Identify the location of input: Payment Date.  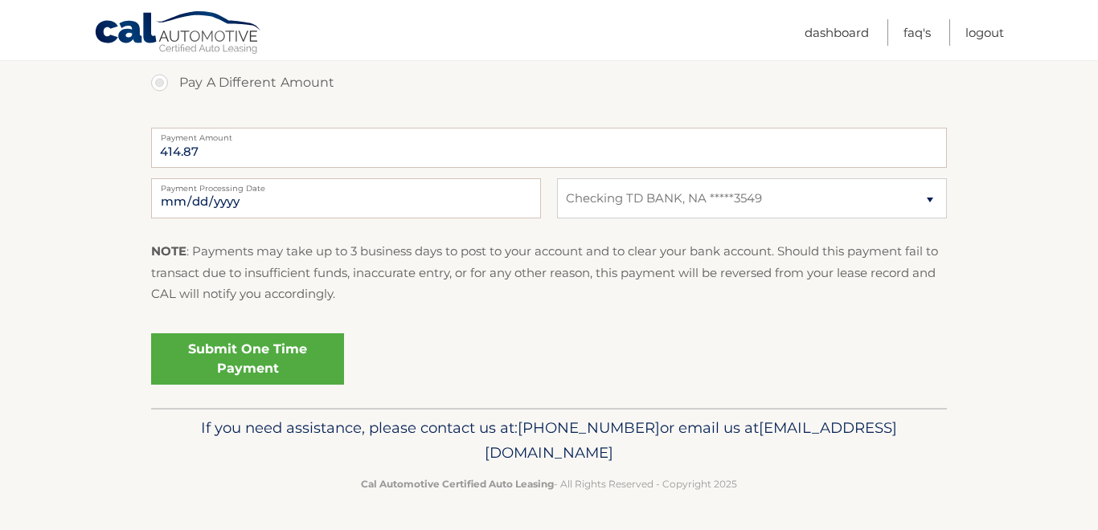
(346, 198).